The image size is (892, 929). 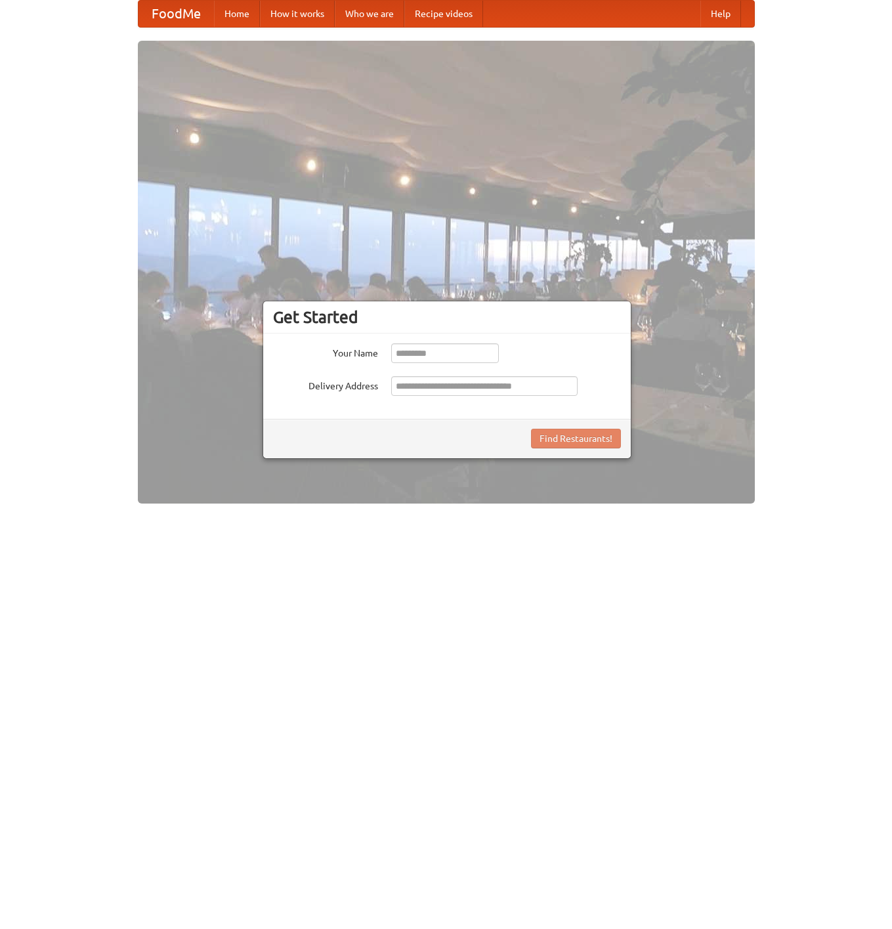 I want to click on a: Who we are, so click(x=369, y=14).